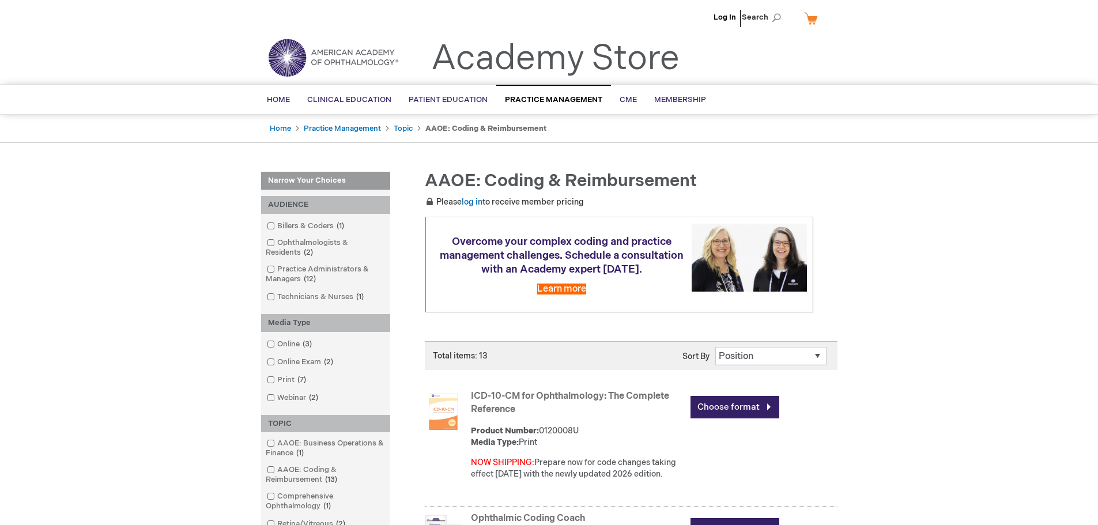 The height and width of the screenshot is (525, 1098). I want to click on span: Practice Management, so click(553, 100).